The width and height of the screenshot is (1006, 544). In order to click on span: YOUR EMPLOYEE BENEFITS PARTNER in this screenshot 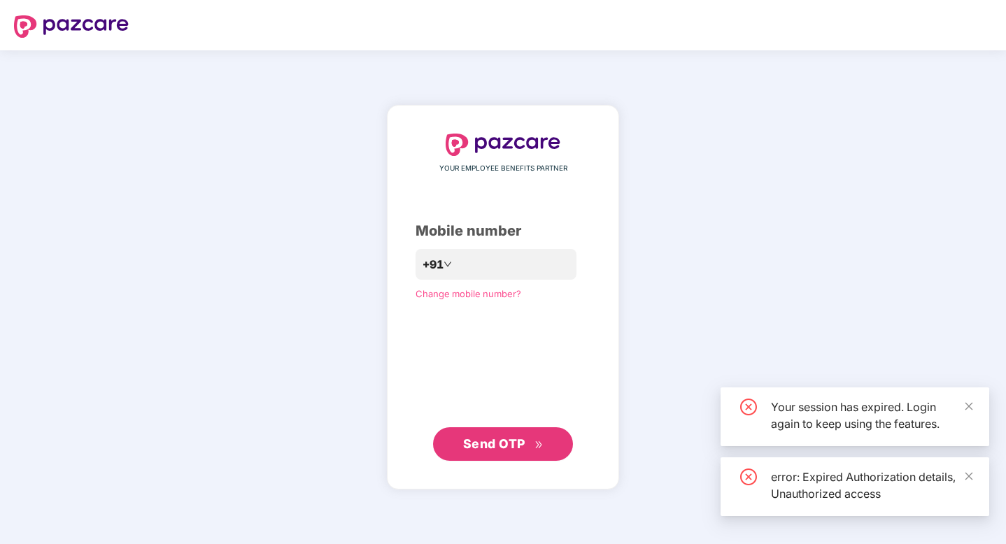, I will do `click(503, 169)`.